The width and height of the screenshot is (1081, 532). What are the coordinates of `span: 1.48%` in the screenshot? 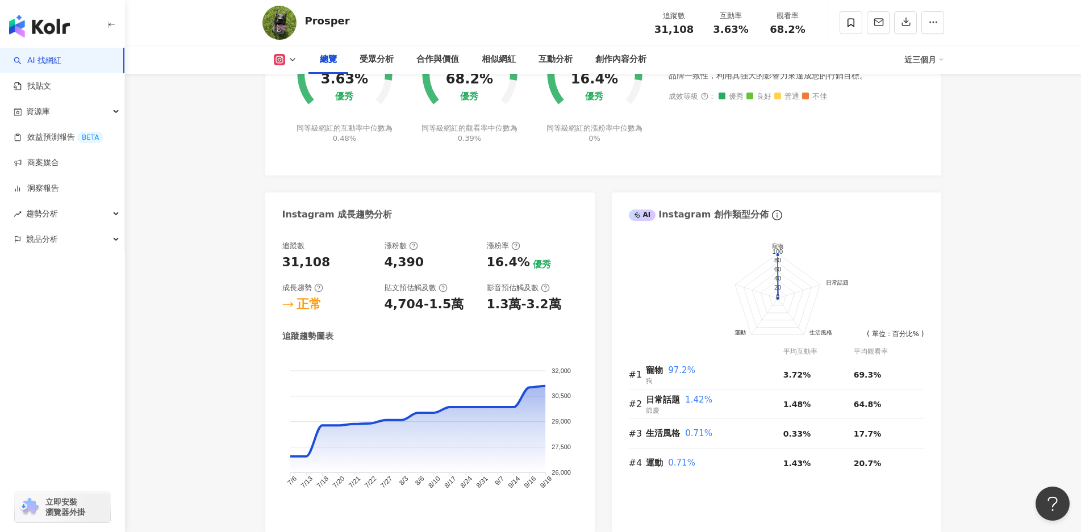 It's located at (797, 404).